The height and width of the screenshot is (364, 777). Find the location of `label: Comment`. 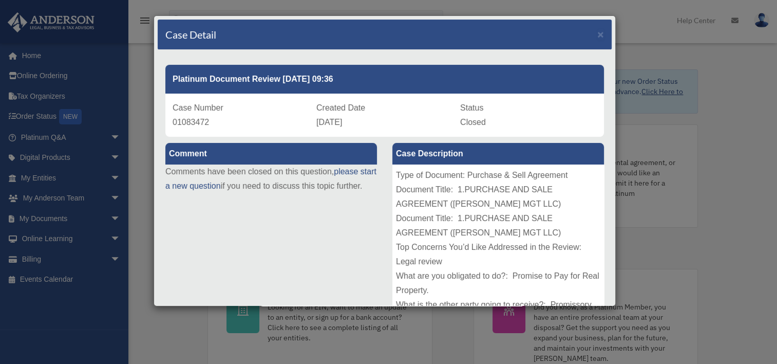

label: Comment is located at coordinates (271, 154).